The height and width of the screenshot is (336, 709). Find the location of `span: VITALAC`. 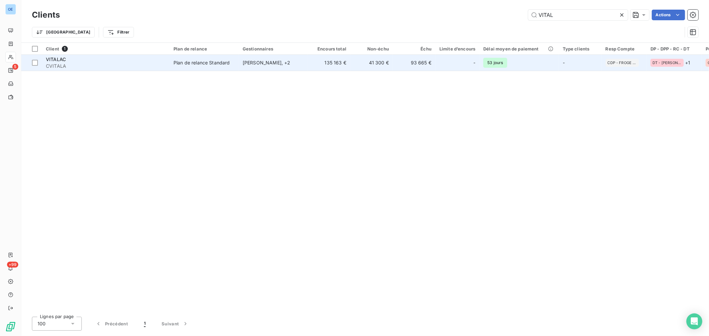

span: VITALAC is located at coordinates (56, 59).